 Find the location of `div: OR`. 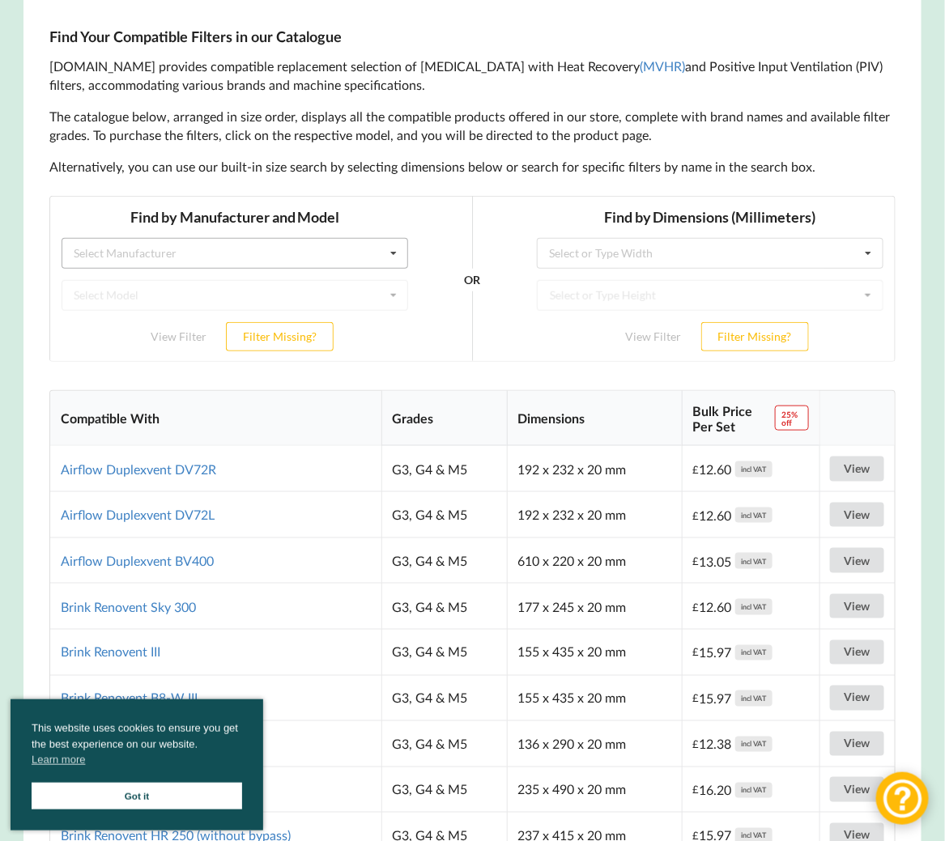

div: OR is located at coordinates (423, 125).